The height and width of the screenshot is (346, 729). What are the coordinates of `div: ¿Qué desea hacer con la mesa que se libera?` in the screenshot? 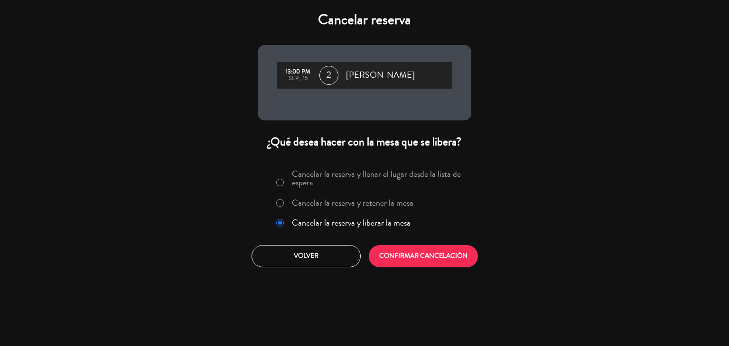 It's located at (364, 142).